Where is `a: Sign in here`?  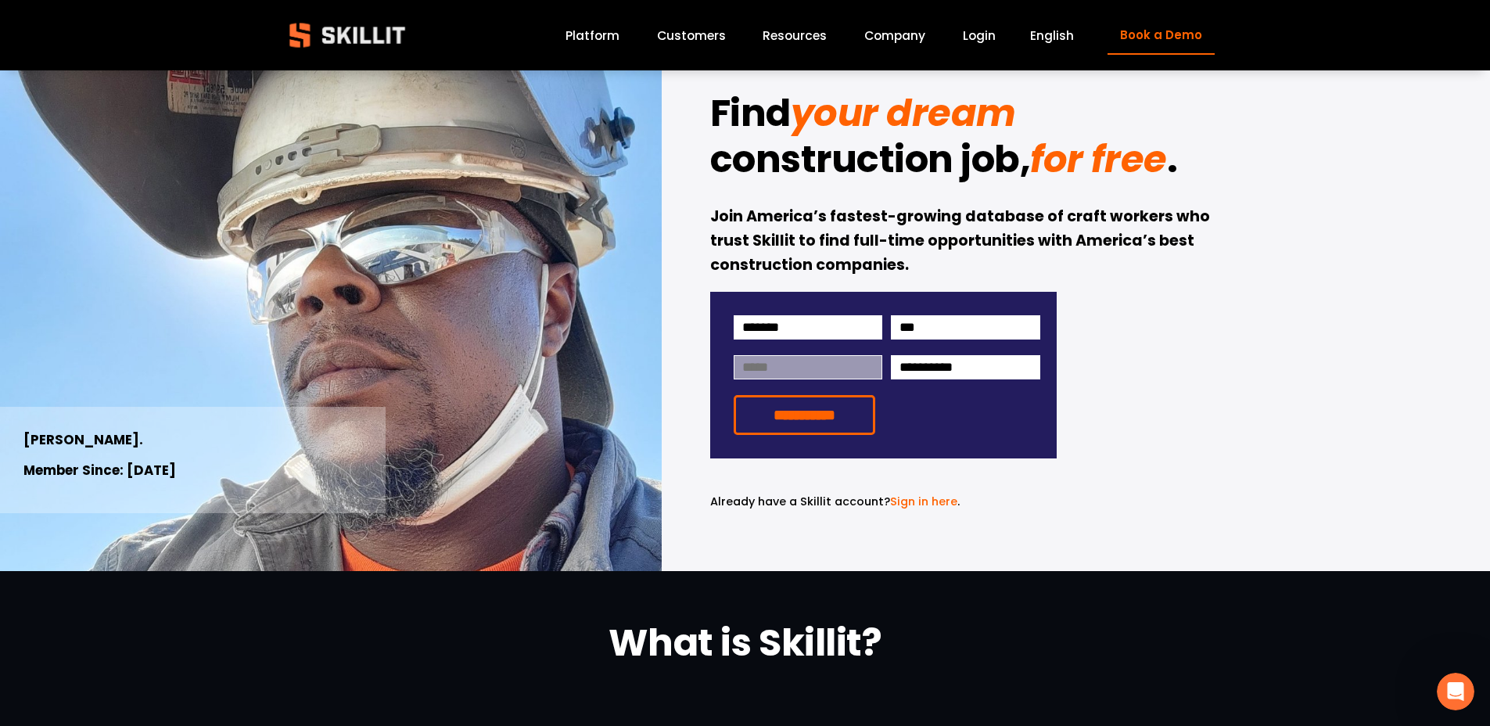
a: Sign in here is located at coordinates (924, 501).